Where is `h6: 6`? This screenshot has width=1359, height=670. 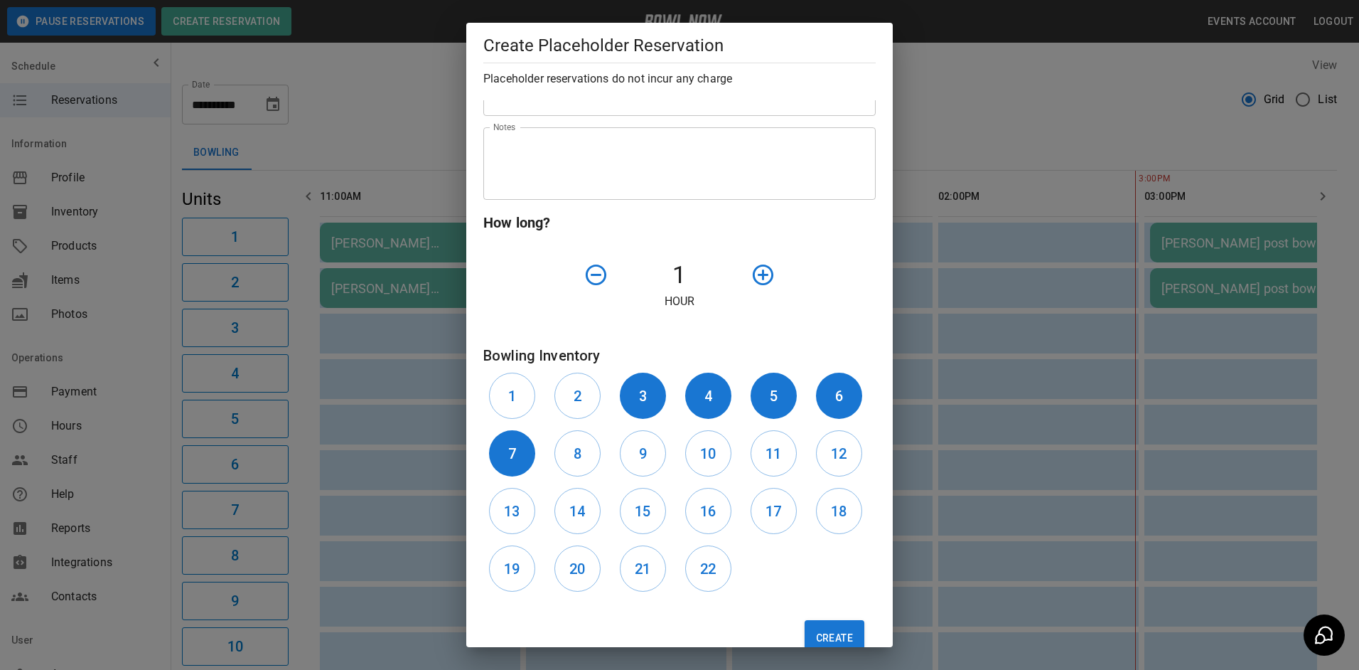
h6: 6 is located at coordinates (839, 396).